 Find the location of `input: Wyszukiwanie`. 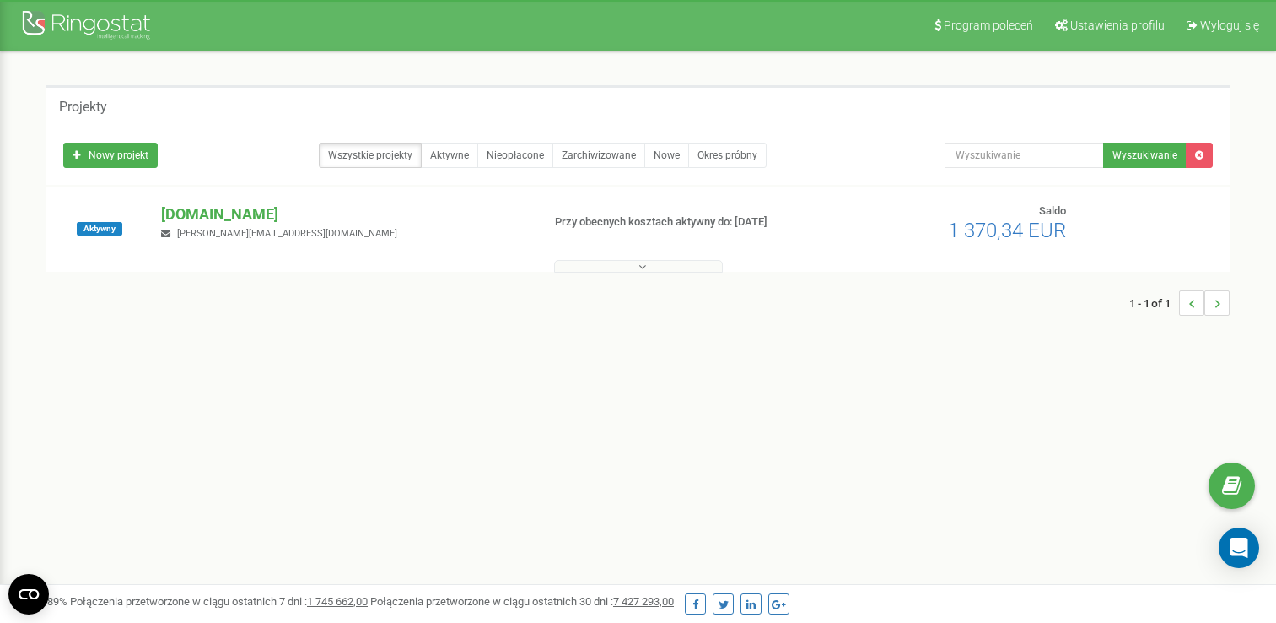

input: Wyszukiwanie is located at coordinates (1024, 155).